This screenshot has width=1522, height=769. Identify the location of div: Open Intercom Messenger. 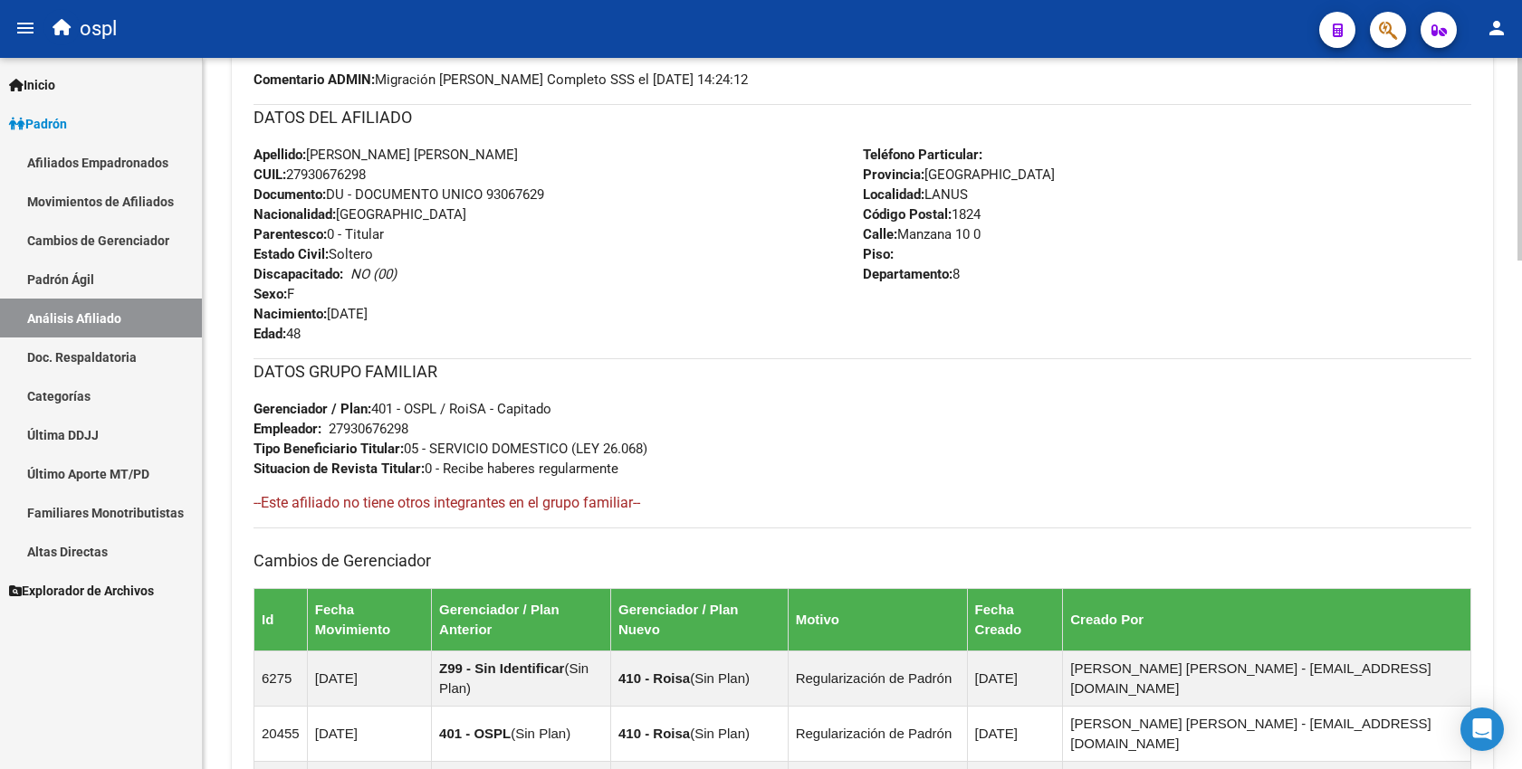
(1482, 730).